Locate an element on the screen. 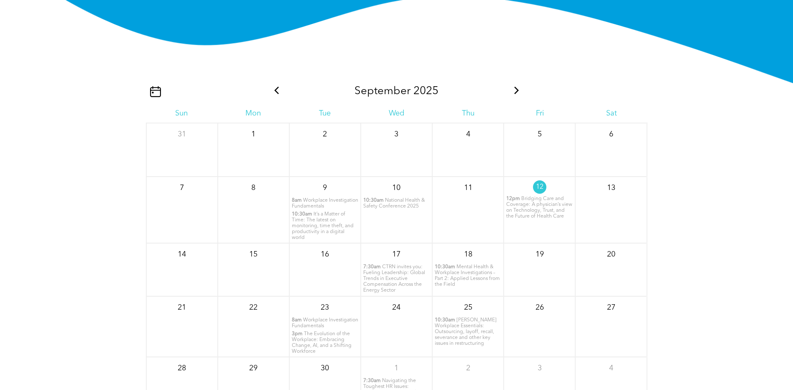 This screenshot has height=390, width=793. p: 19 is located at coordinates (540, 254).